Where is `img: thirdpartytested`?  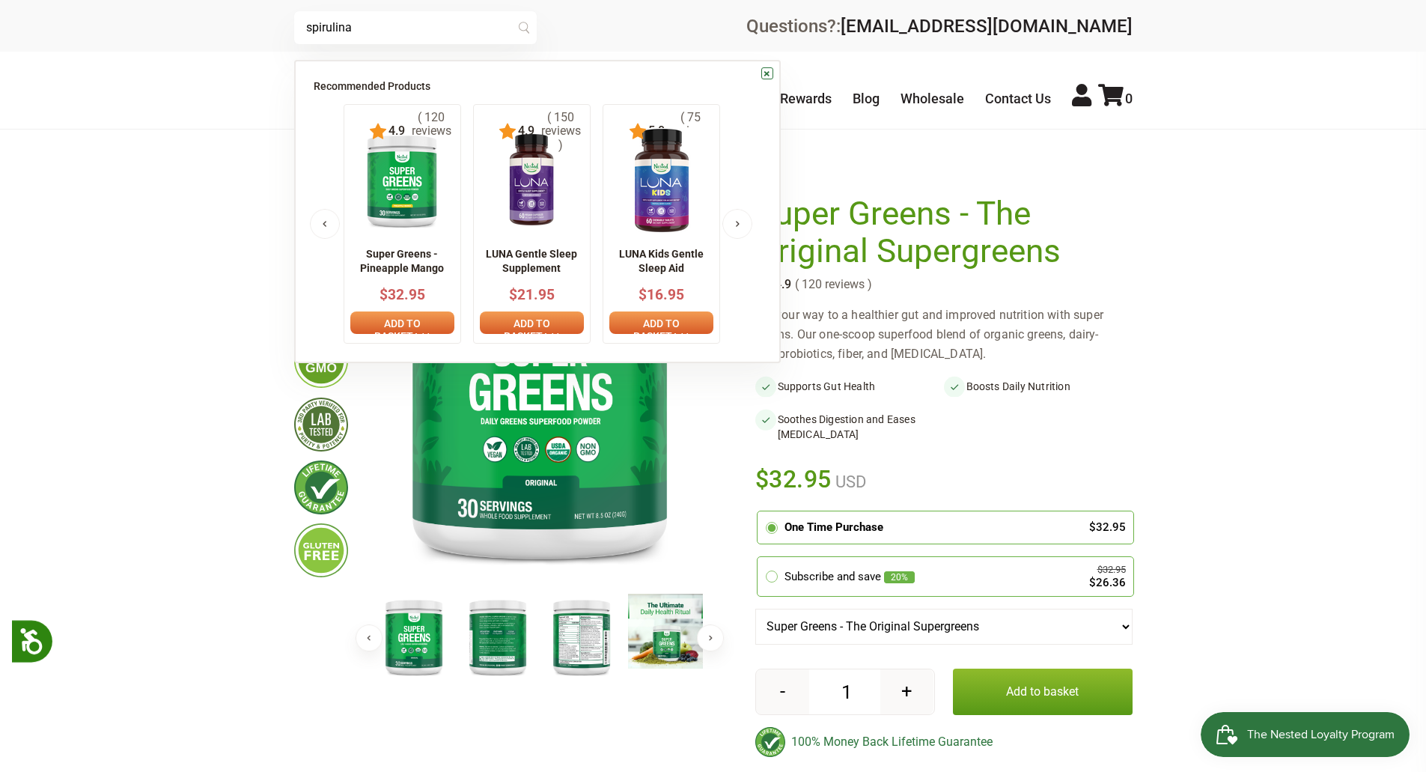 img: thirdpartytested is located at coordinates (321, 424).